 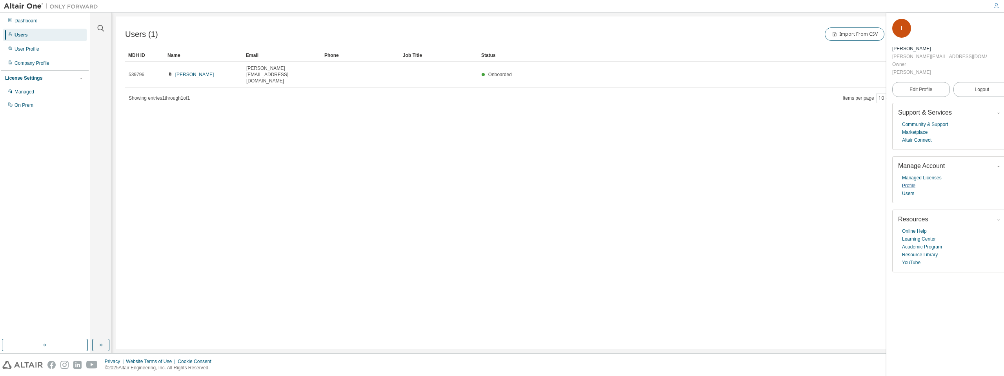 What do you see at coordinates (204, 55) in the screenshot?
I see `div: Name` at bounding box center [204, 55].